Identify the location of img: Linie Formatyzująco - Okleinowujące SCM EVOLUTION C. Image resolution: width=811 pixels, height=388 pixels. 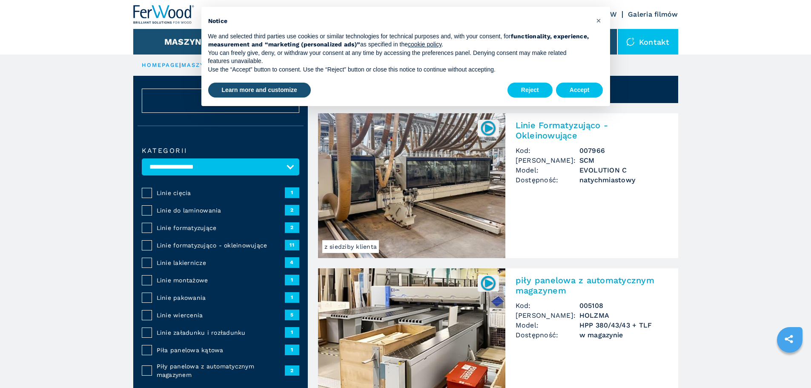
(411, 186).